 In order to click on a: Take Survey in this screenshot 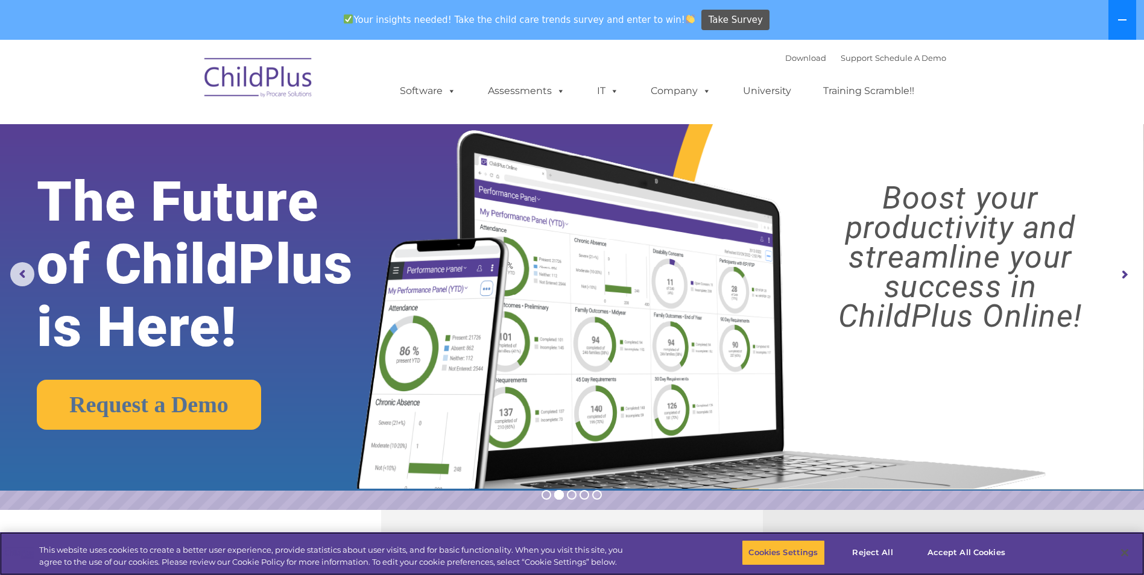, I will do `click(735, 20)`.